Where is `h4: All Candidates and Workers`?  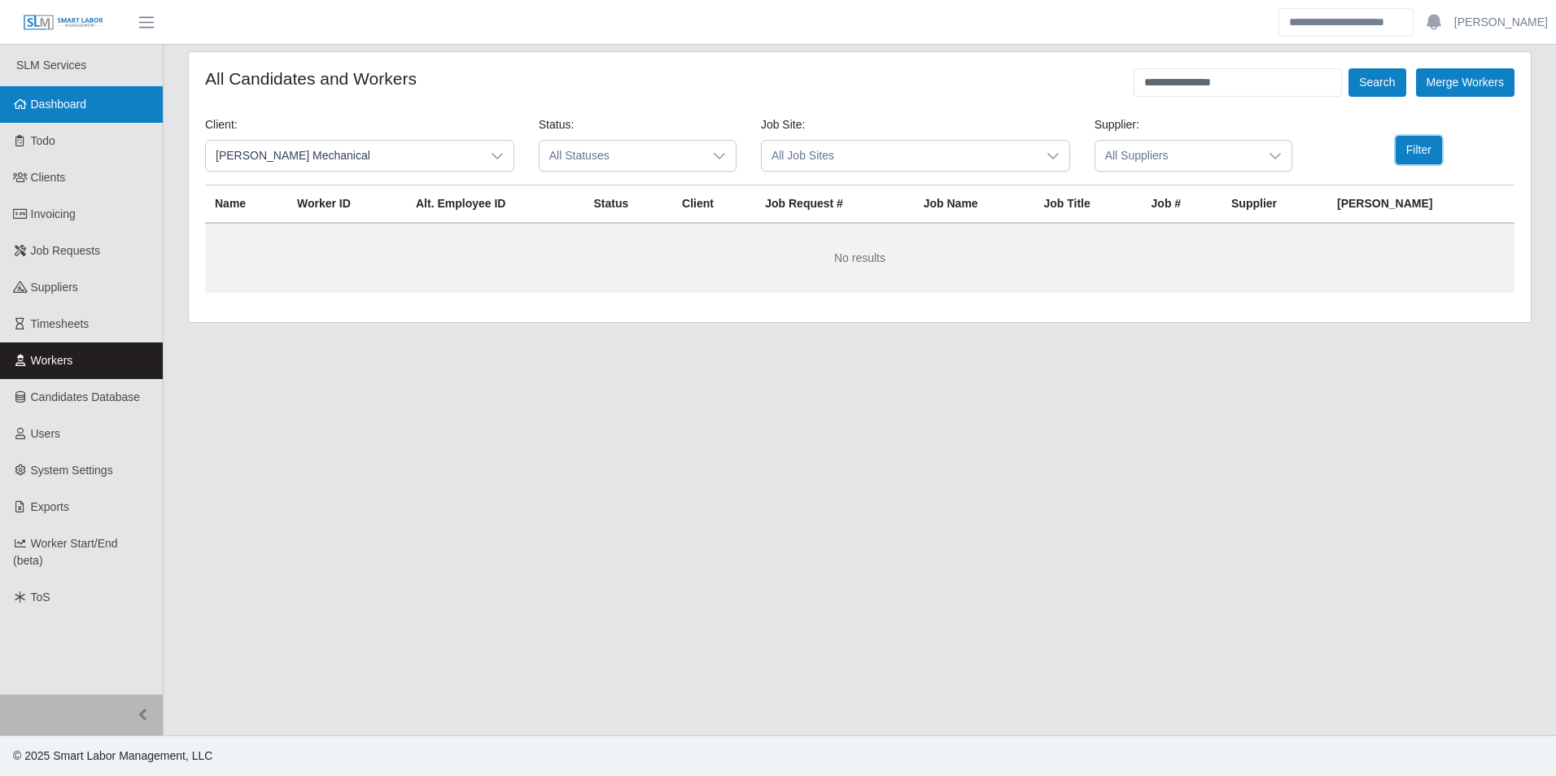 h4: All Candidates and Workers is located at coordinates (311, 78).